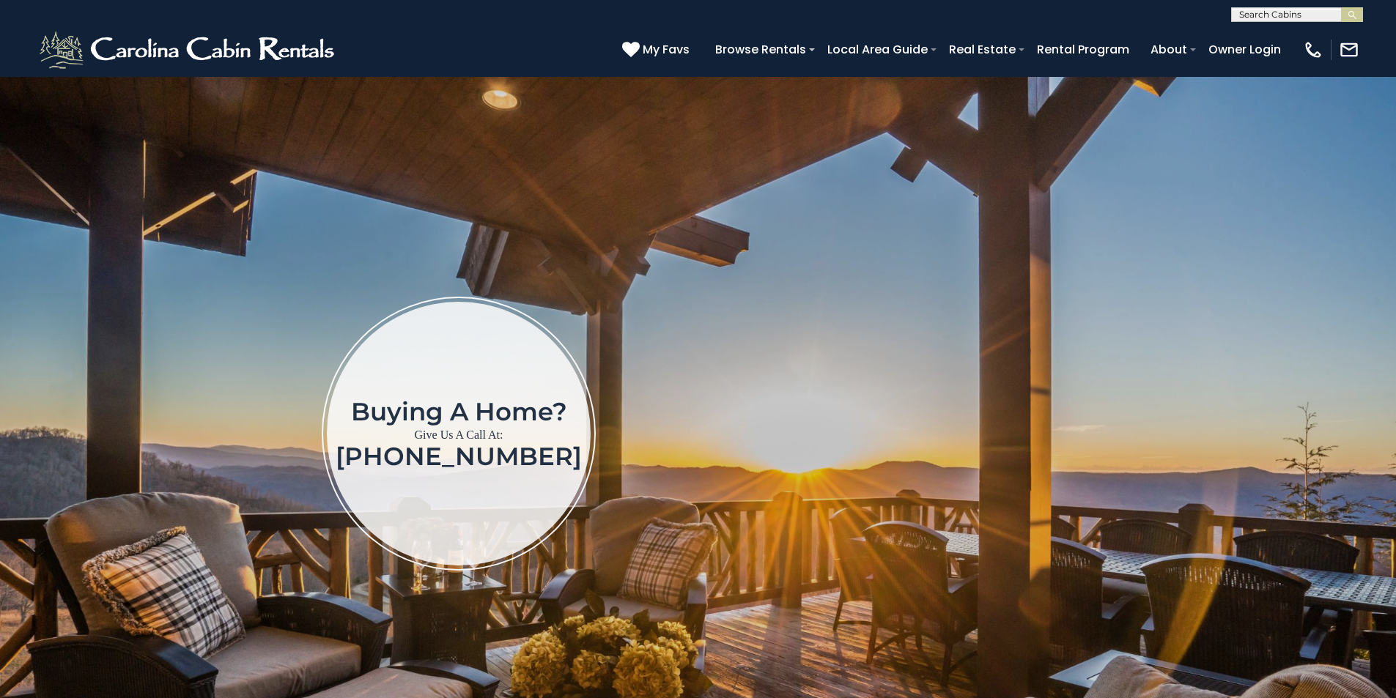 This screenshot has height=698, width=1396. What do you see at coordinates (877, 49) in the screenshot?
I see `a: Local Area Guide` at bounding box center [877, 49].